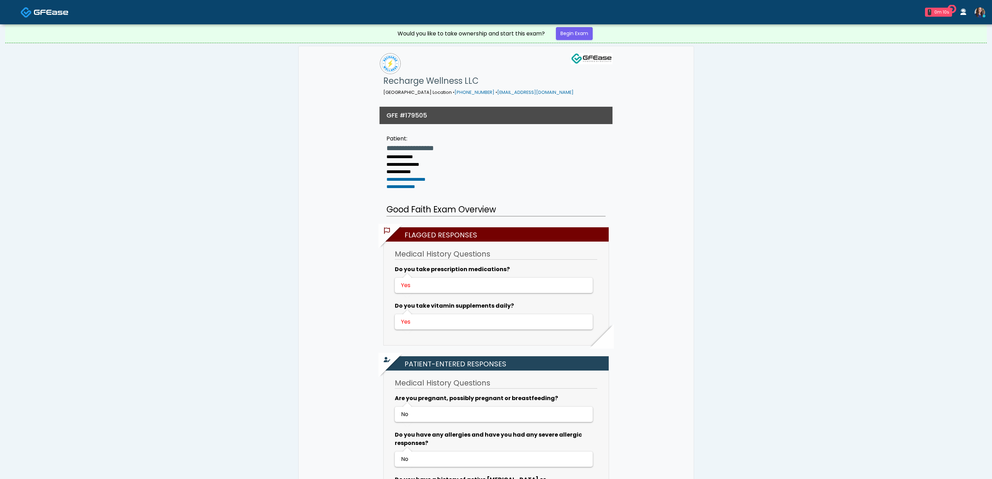 The height and width of the screenshot is (479, 992). Describe the element at coordinates (452, 269) in the screenshot. I see `b: Do you take prescription medications?` at that location.